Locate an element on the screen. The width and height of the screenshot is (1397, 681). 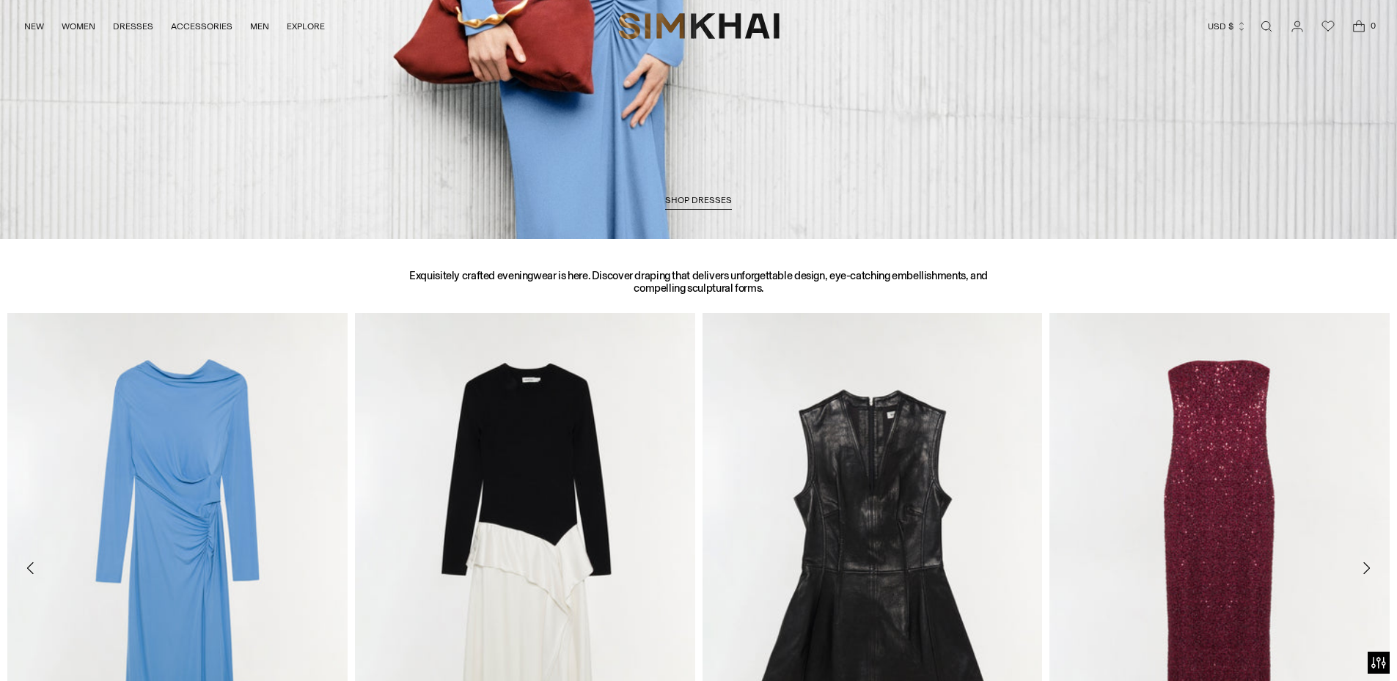
a: Wishlist is located at coordinates (1328, 26).